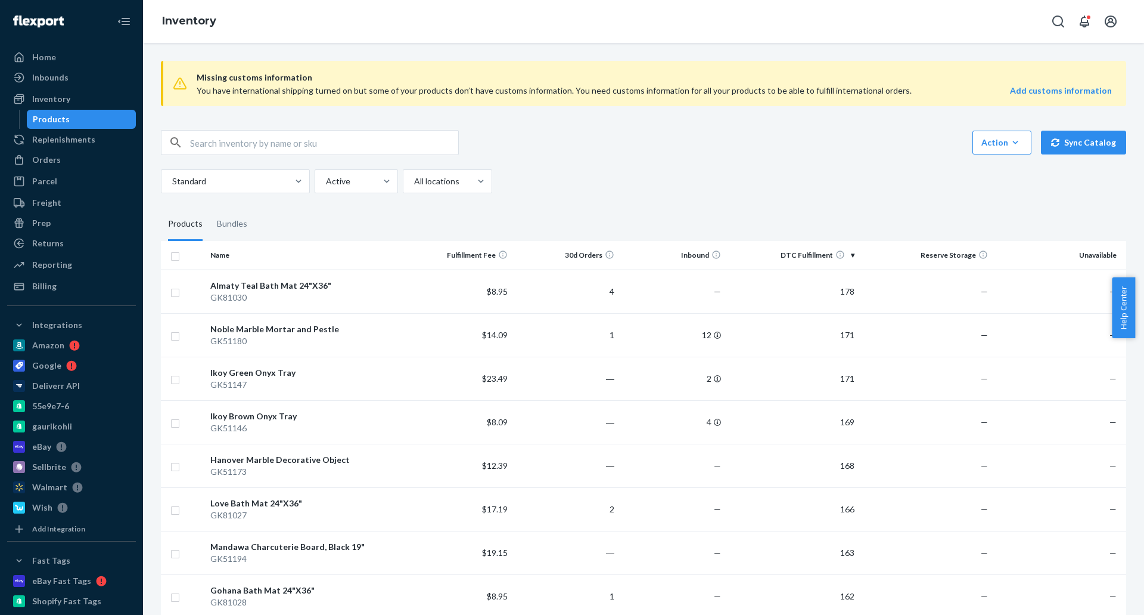 Image resolution: width=1144 pixels, height=615 pixels. Describe the element at coordinates (324, 142) in the screenshot. I see `input: Search inventory by name or sku` at that location.